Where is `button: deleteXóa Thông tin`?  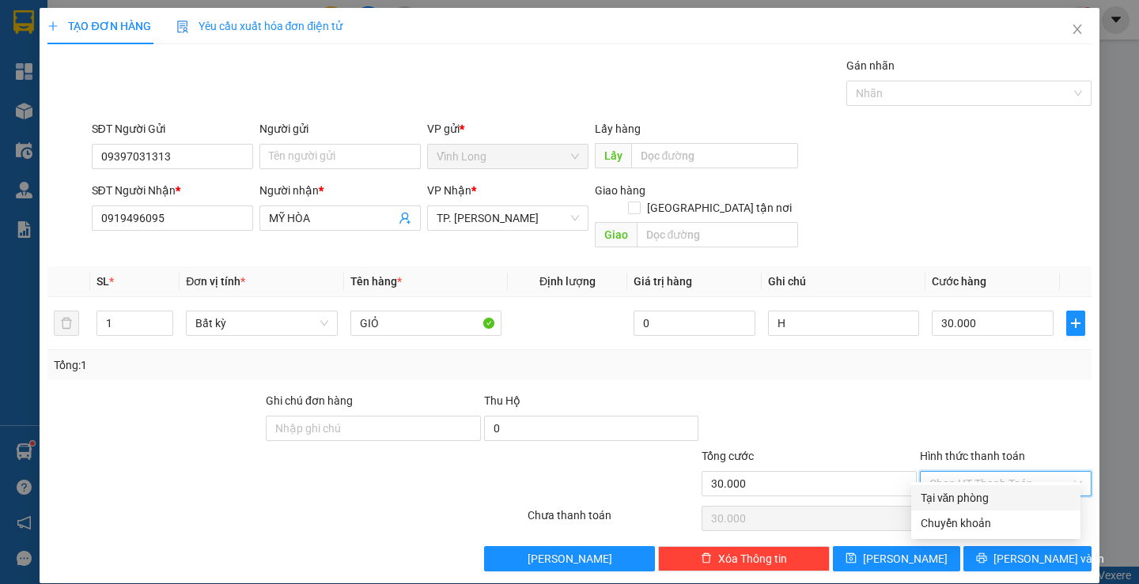
button: deleteXóa Thông tin is located at coordinates (743, 559).